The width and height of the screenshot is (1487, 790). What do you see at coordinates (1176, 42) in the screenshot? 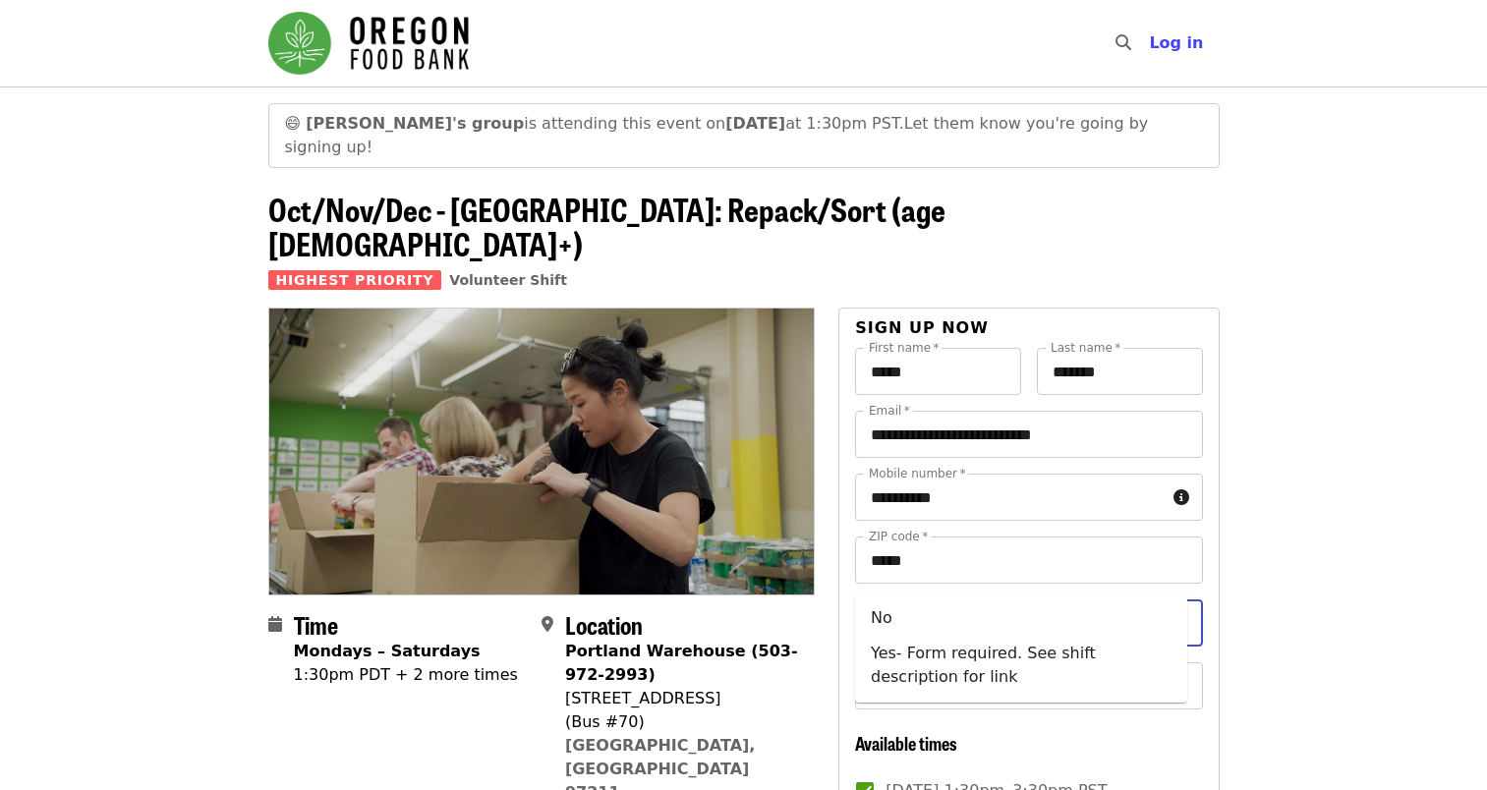
I see `span: Log in` at bounding box center [1176, 42].